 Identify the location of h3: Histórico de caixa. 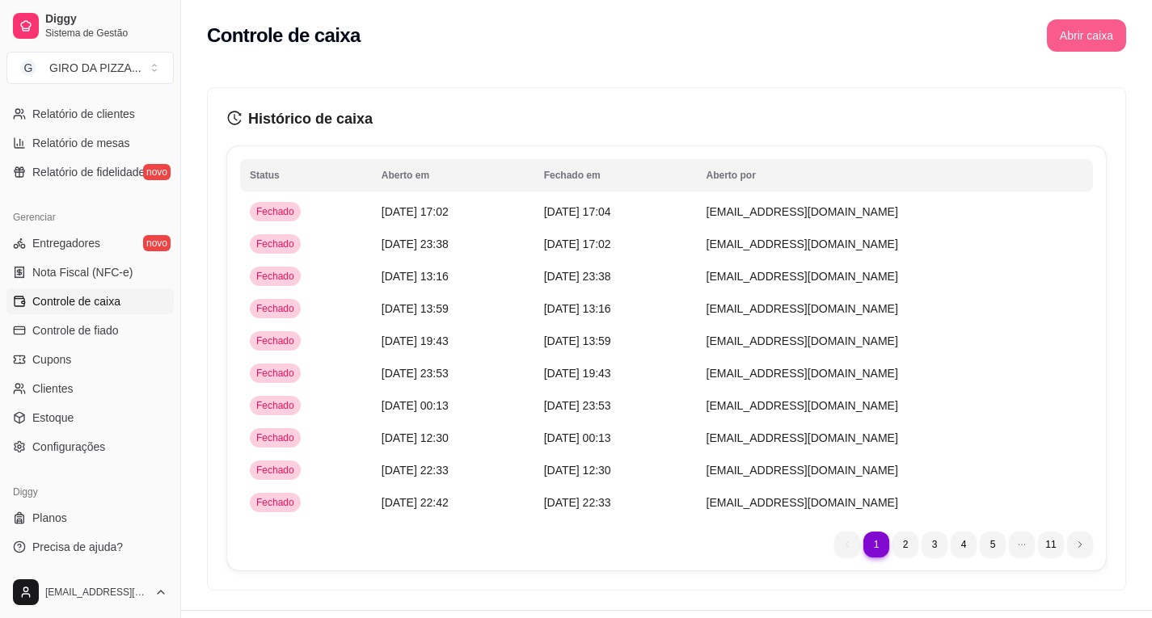
(666, 119).